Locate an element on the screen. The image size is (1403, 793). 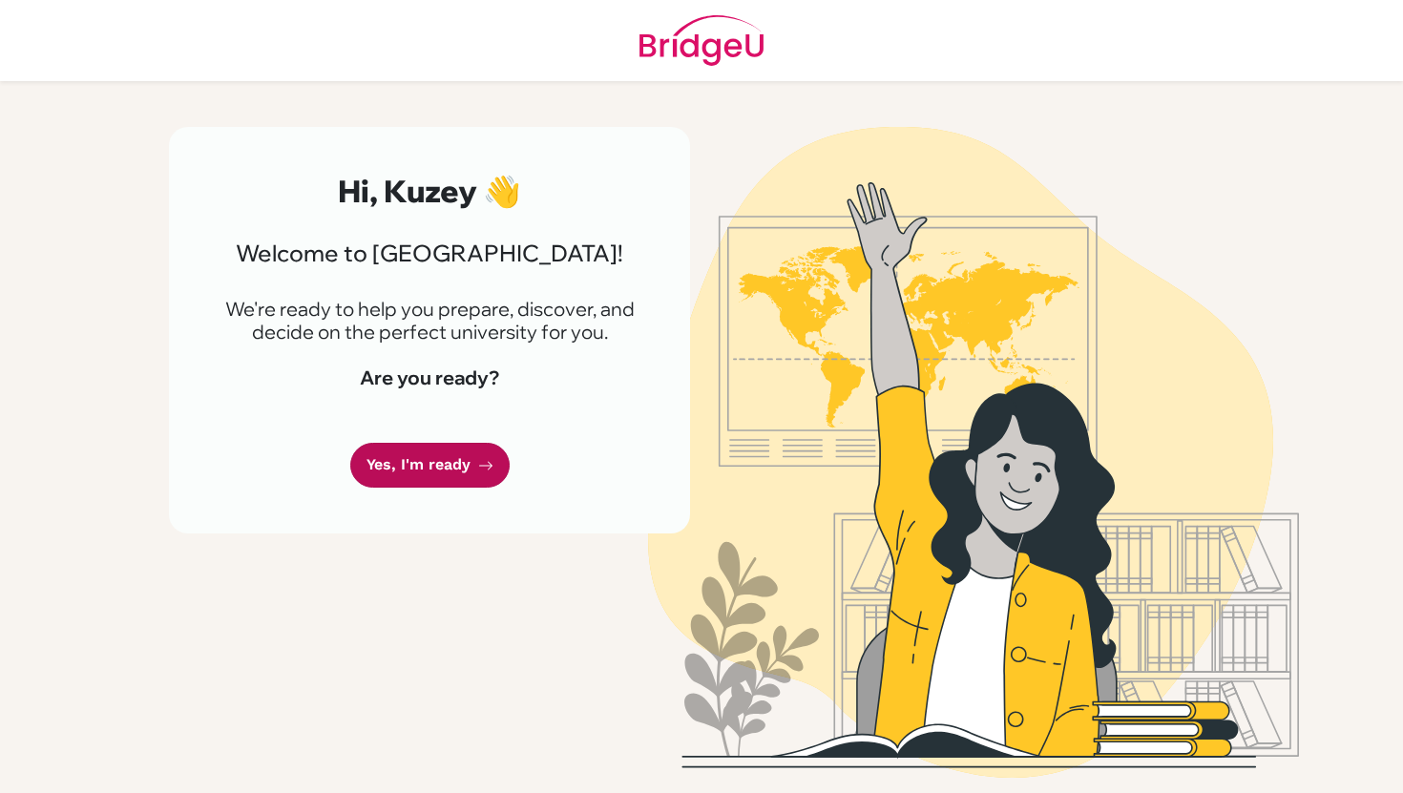
h4: Are you ready? is located at coordinates (430, 378).